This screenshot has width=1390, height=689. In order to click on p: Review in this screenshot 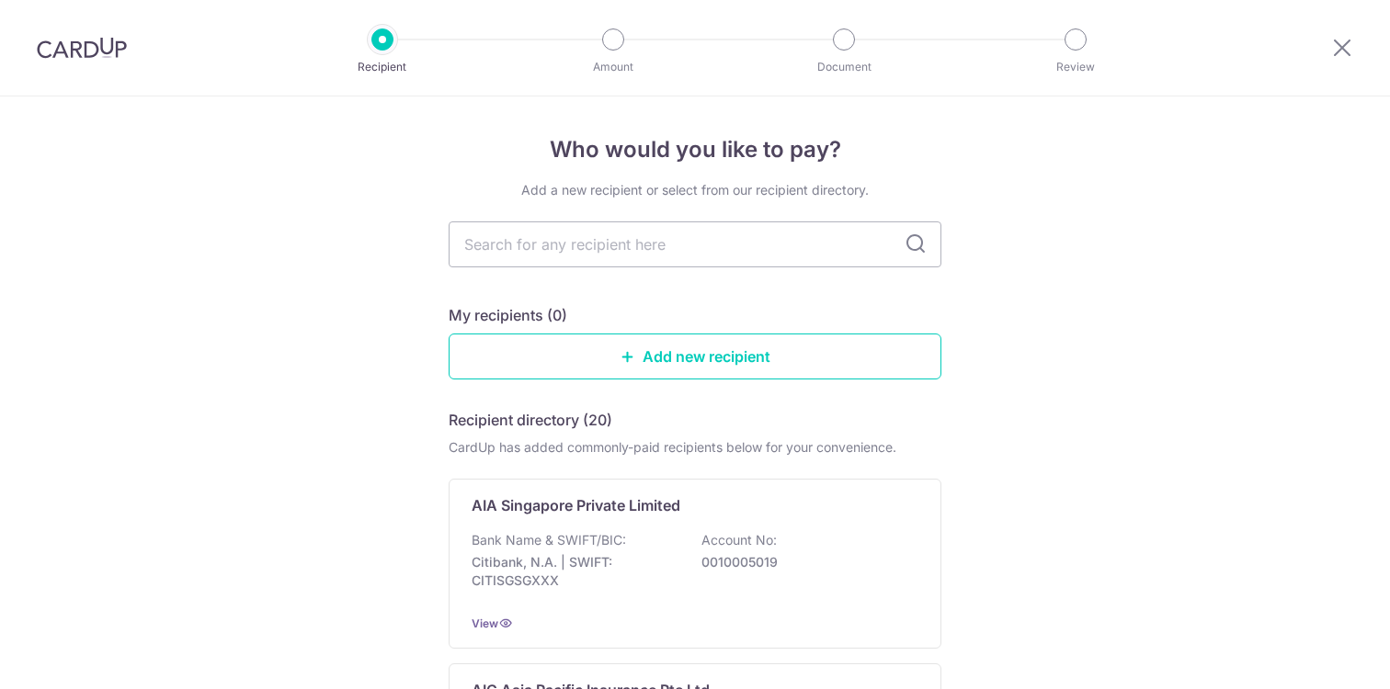, I will do `click(1076, 67)`.